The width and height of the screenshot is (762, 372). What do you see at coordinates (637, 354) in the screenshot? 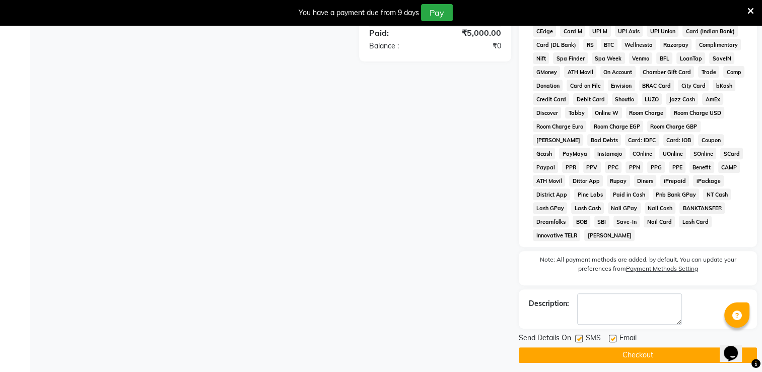
I see `button: Checkout` at bounding box center [637, 354].